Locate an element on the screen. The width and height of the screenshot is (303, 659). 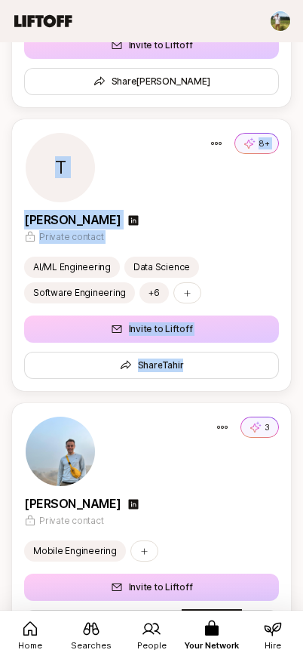
p: +6 is located at coordinates (154, 293).